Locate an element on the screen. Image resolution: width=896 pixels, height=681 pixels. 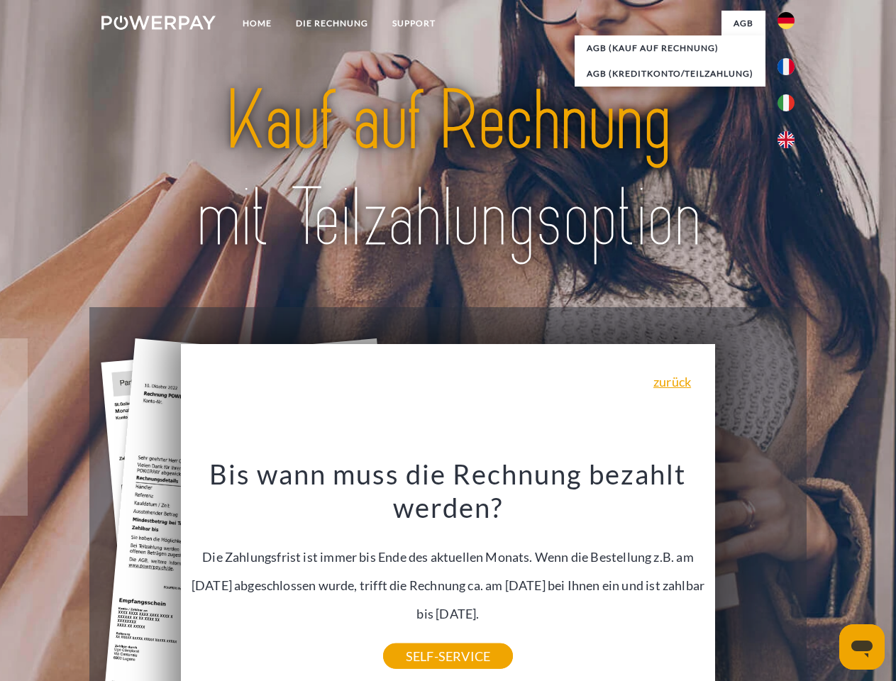
h3: Bis wann muss die Rechnung bezahlt werden? is located at coordinates (449, 491).